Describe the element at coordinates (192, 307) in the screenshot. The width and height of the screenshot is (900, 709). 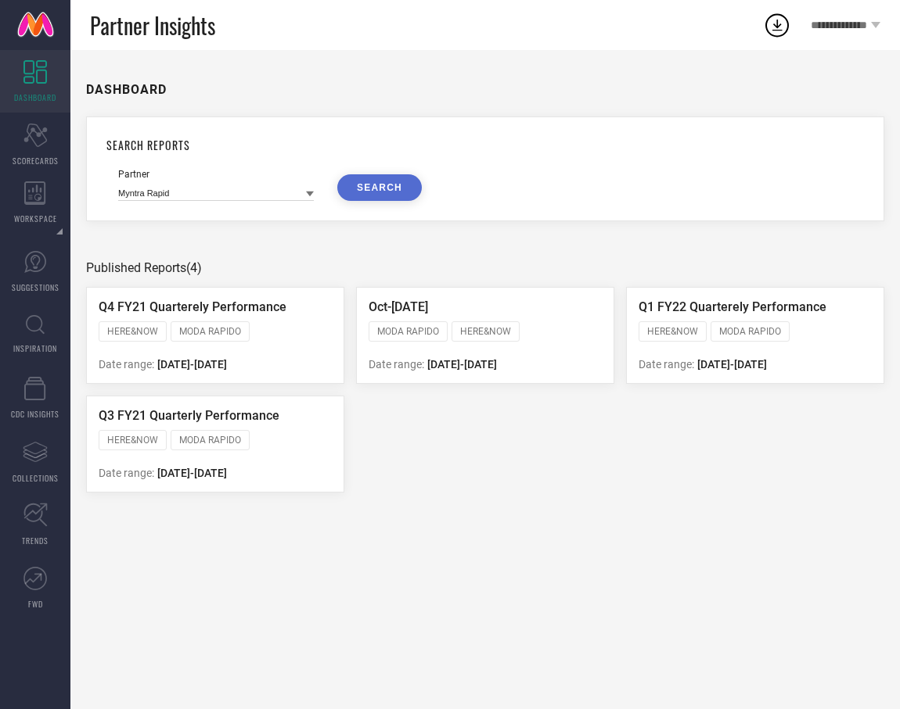
I see `span: Q4 FY21 Quarterely Performance` at that location.